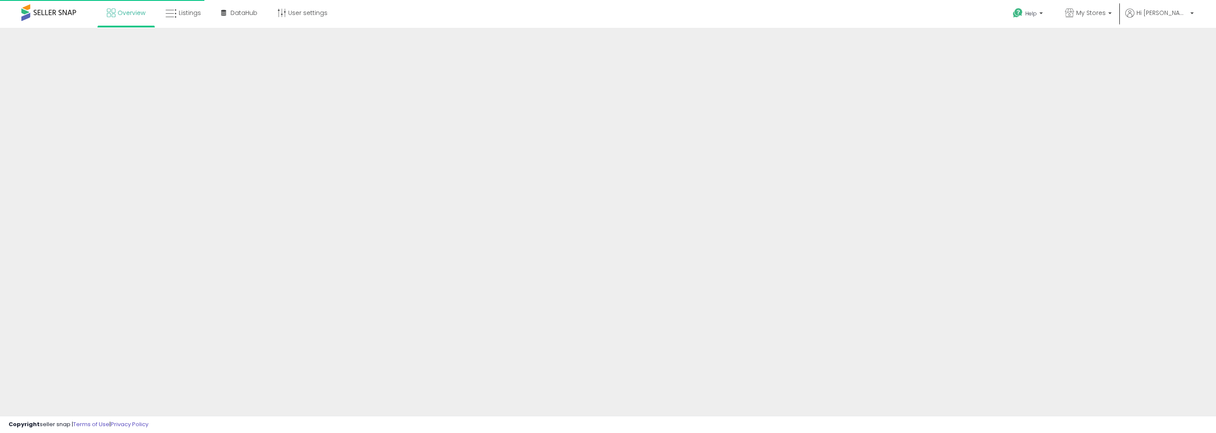 This screenshot has height=433, width=1216. Describe the element at coordinates (244, 13) in the screenshot. I see `span: DataHub` at that location.